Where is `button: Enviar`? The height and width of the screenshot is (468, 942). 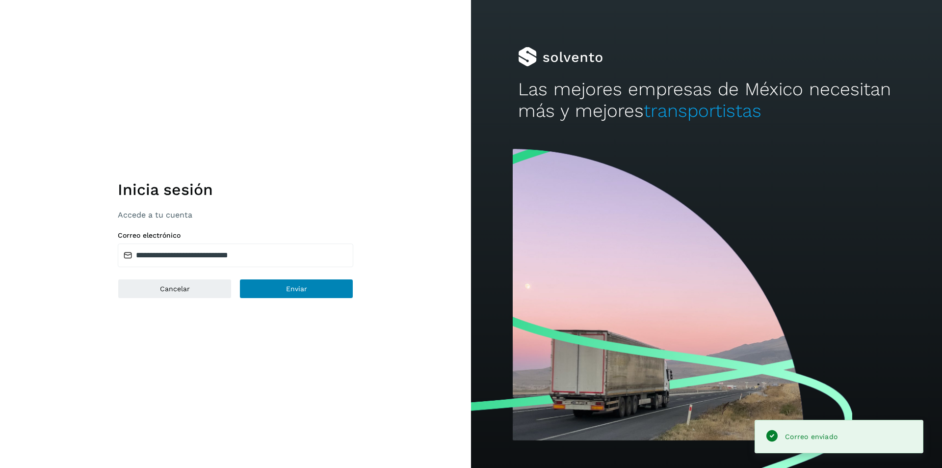
button: Enviar is located at coordinates (296, 288).